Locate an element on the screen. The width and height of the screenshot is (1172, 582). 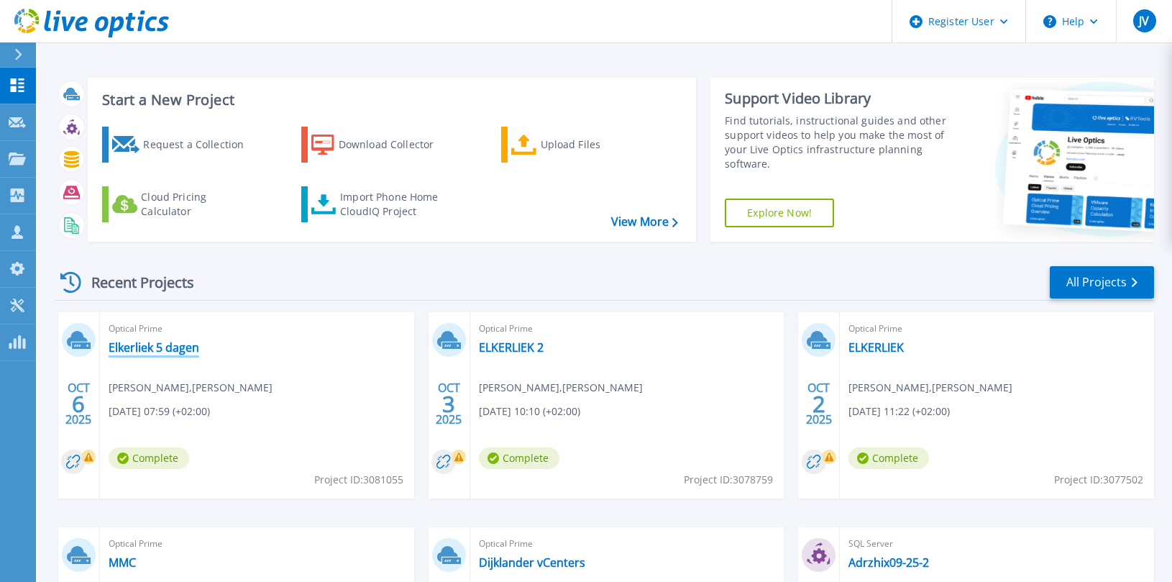
div: Upload Files is located at coordinates (598, 145).